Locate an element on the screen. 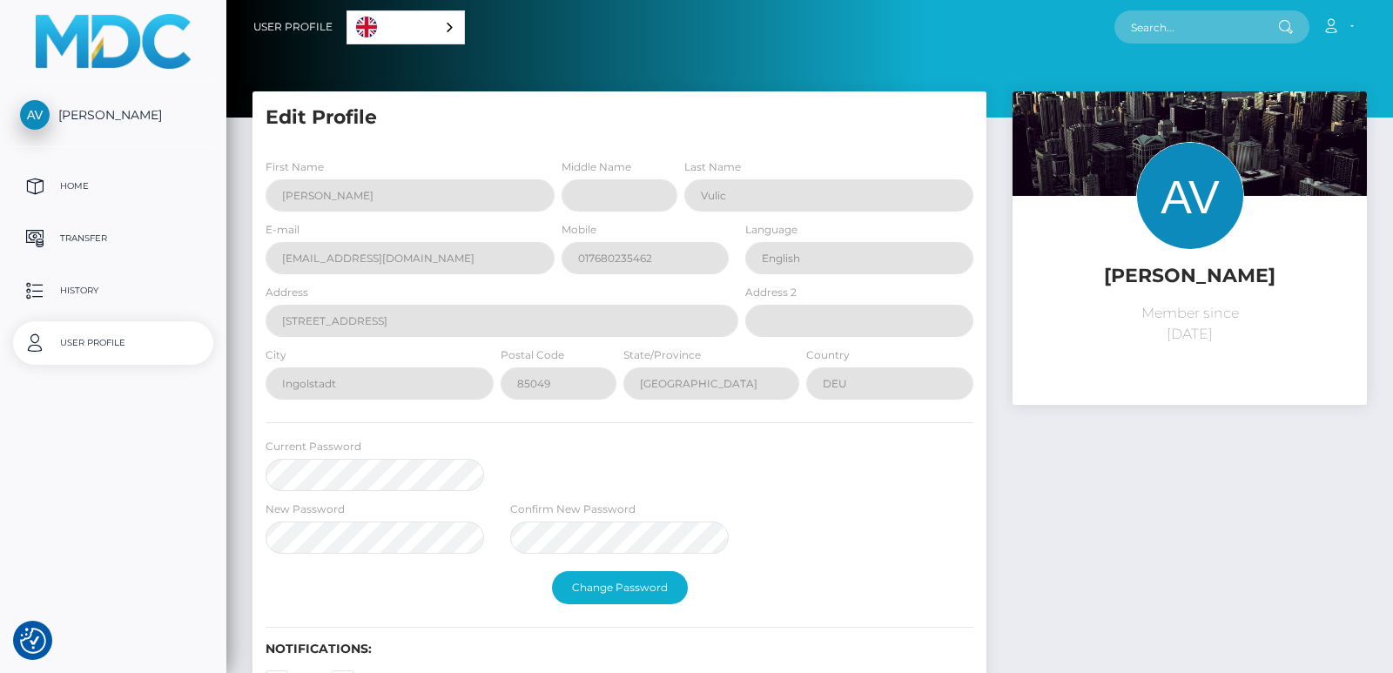 This screenshot has width=1393, height=673. h5: Edit Profile is located at coordinates (619, 118).